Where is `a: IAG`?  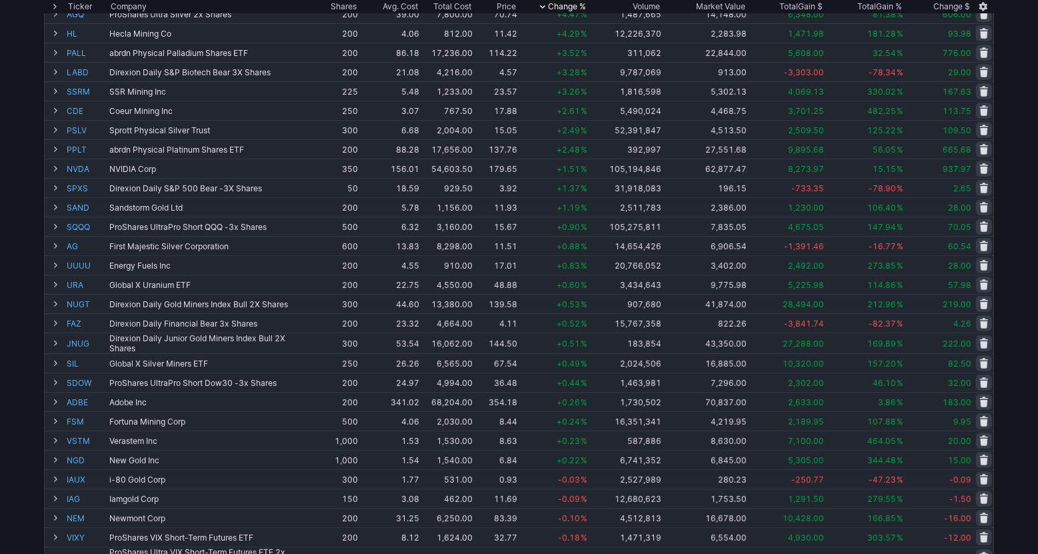 a: IAG is located at coordinates (87, 499).